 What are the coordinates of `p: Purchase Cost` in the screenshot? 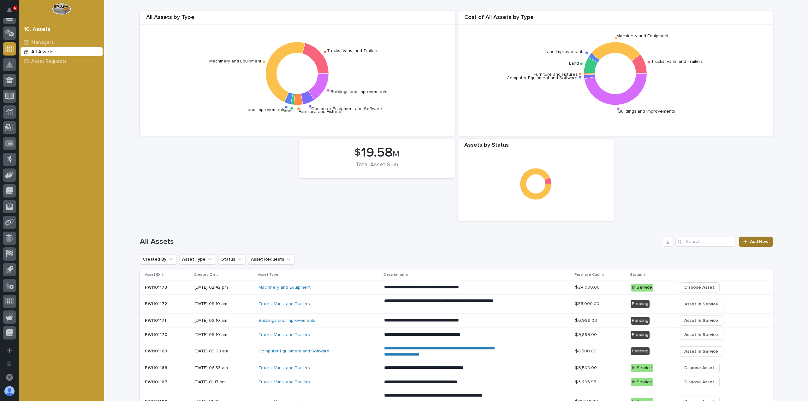 It's located at (588, 275).